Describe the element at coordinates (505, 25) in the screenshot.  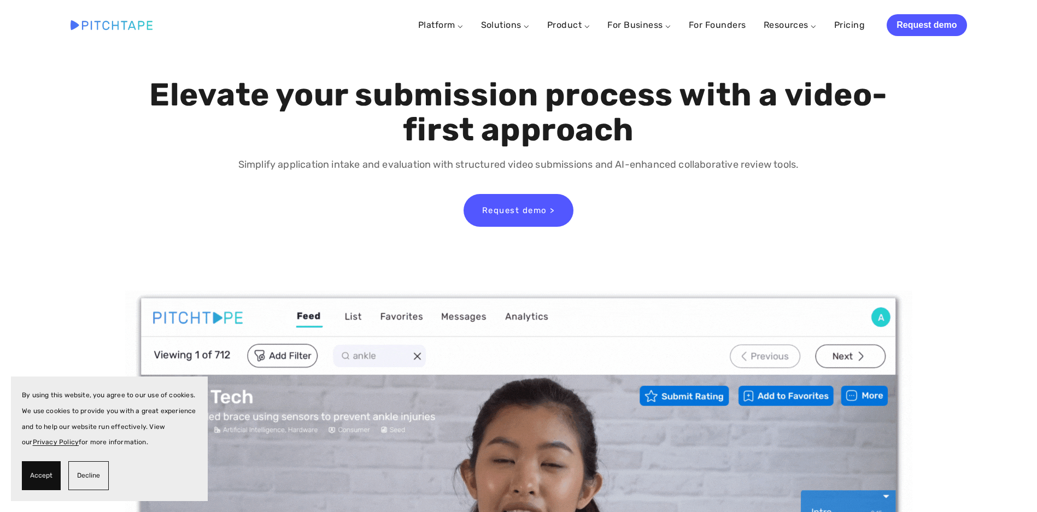
I see `a: Solutions ⌵` at that location.